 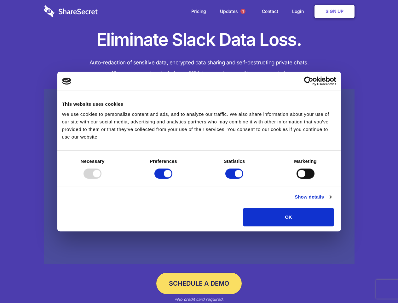 What do you see at coordinates (199, 176) in the screenshot?
I see `a: Wistia video thumbnail` at bounding box center [199, 176].